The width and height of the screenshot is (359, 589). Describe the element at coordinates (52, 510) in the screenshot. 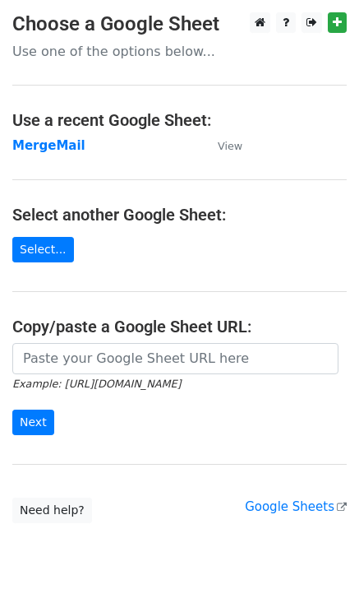

I see `a: Need help?` at that location.